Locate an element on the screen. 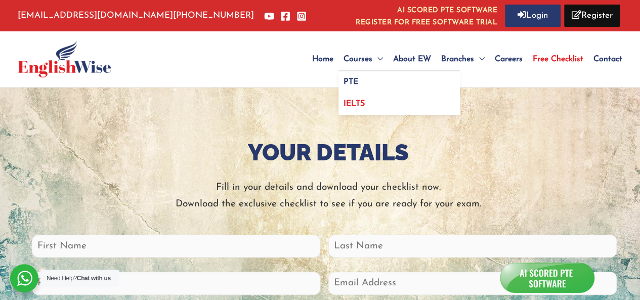 The image size is (640, 300). nav: Site Navigation is located at coordinates (465, 59).